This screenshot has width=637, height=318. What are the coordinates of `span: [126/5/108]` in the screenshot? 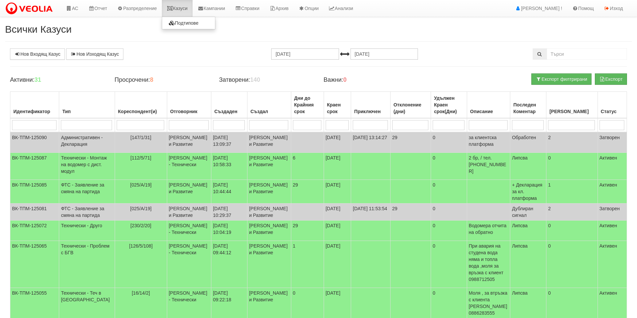 It's located at (141, 246).